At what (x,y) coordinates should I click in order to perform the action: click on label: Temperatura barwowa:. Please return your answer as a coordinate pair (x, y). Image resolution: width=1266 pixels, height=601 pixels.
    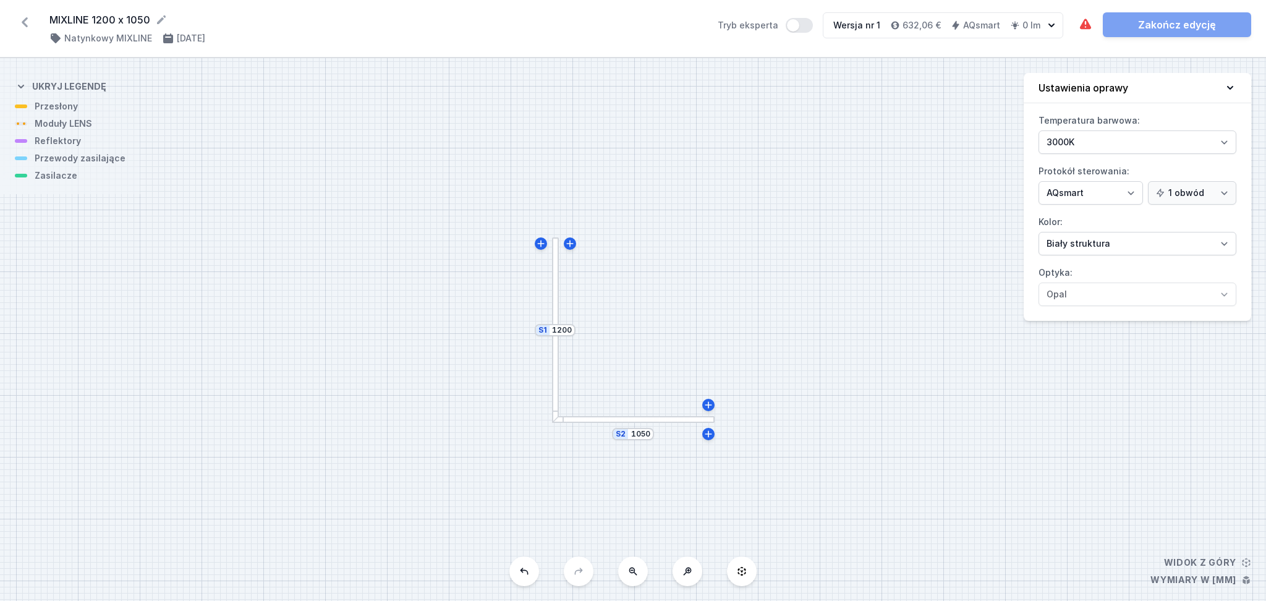
    Looking at the image, I should click on (1137, 132).